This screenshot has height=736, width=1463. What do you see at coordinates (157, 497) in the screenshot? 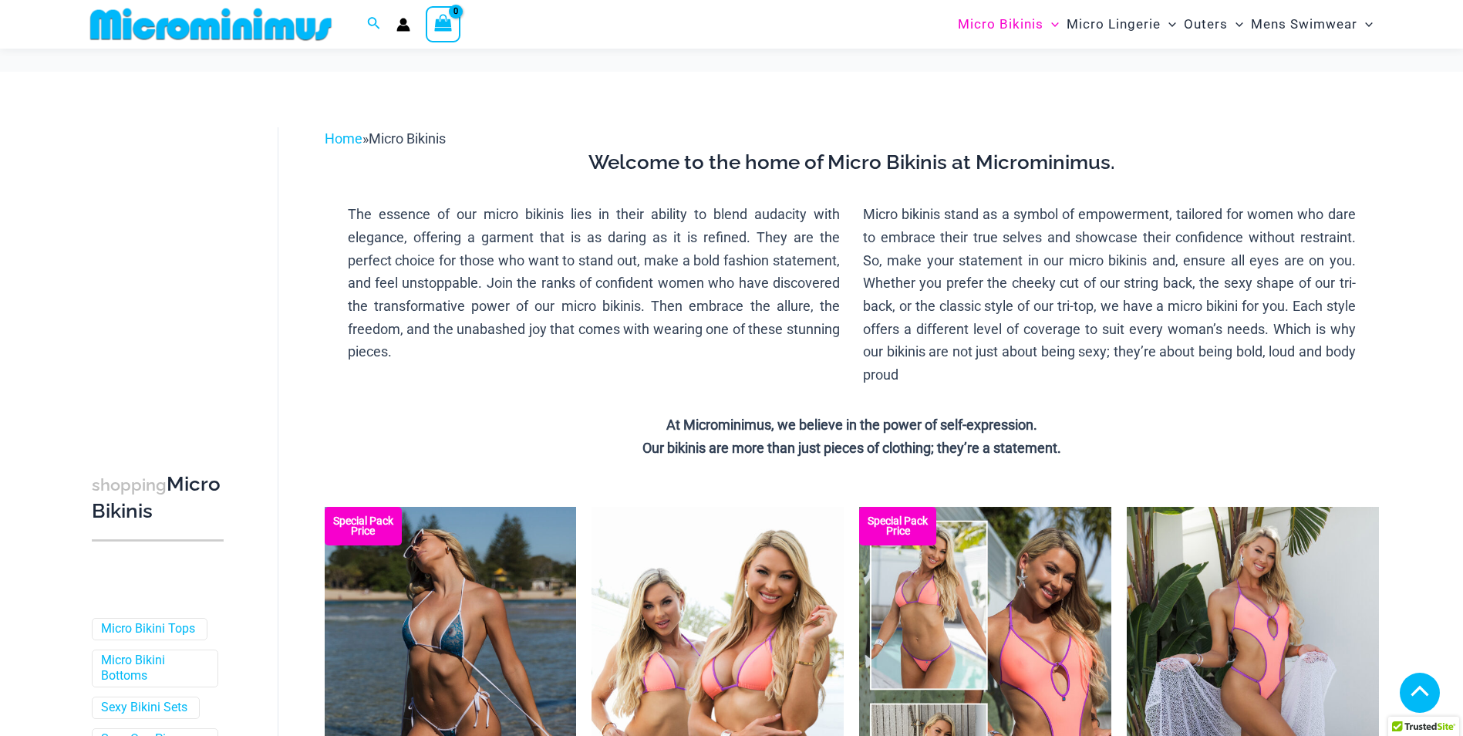
I see `h3: Micro Bikinis` at bounding box center [157, 497].